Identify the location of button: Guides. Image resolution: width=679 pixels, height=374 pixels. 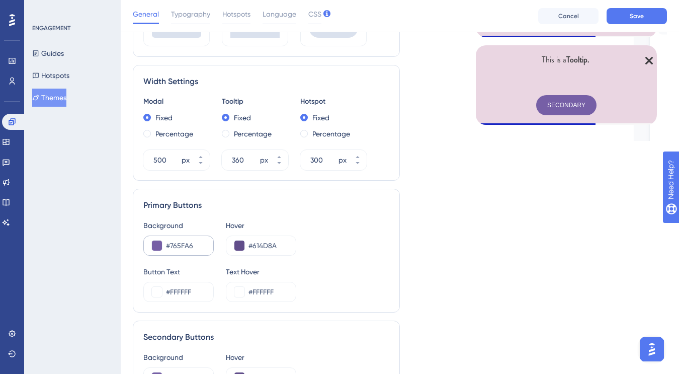
(48, 53).